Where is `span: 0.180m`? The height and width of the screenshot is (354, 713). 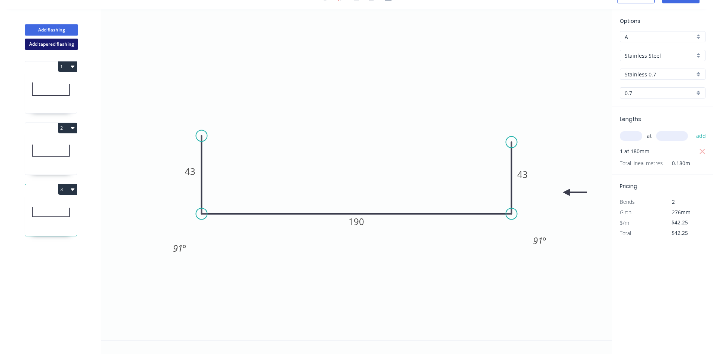
span: 0.180m is located at coordinates (676, 163).